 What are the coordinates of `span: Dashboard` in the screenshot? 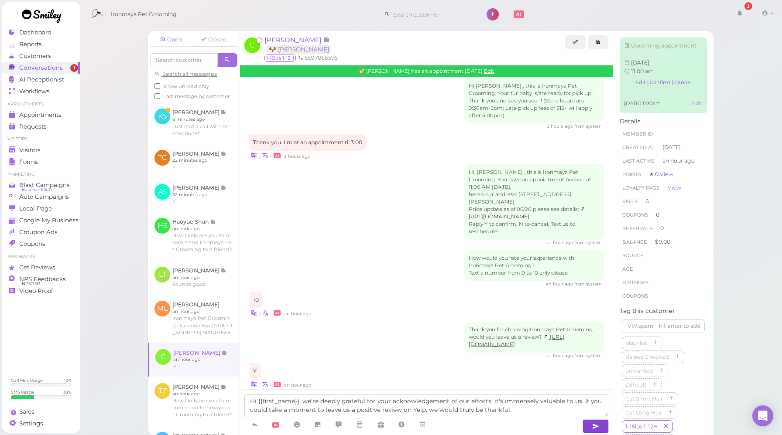 It's located at (35, 32).